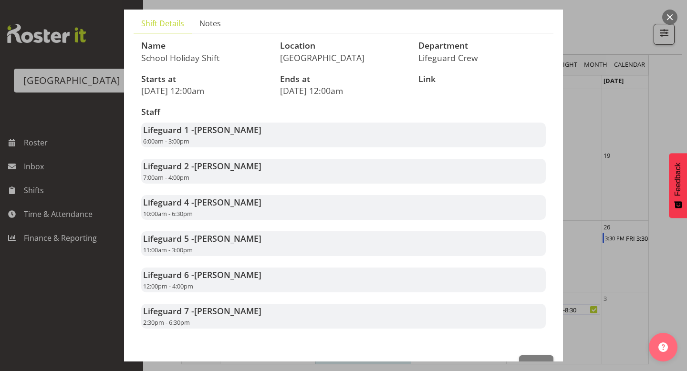 This screenshot has height=371, width=687. I want to click on strong: Lifeguard 1 -, so click(202, 130).